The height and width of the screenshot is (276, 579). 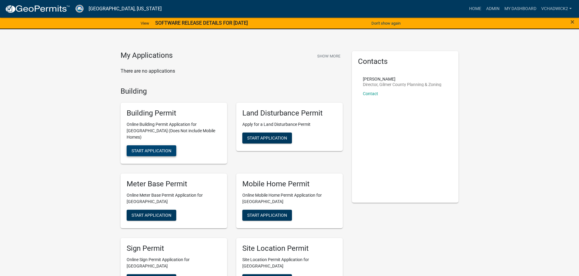 I want to click on h5: Sign Permit, so click(x=174, y=249).